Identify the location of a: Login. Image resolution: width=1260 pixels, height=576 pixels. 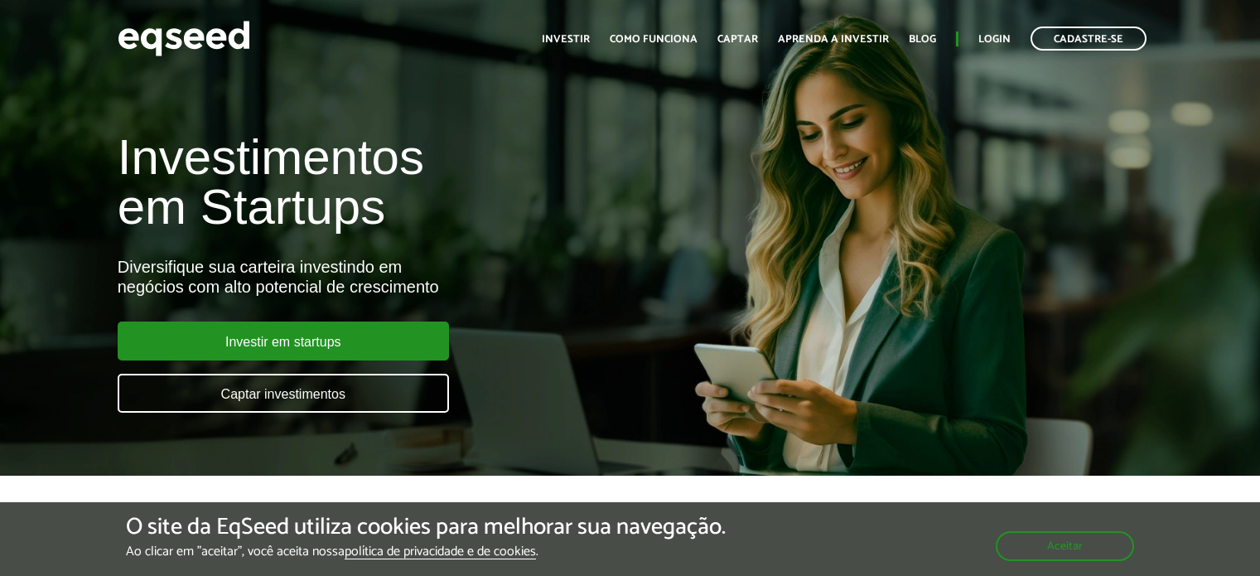
(994, 39).